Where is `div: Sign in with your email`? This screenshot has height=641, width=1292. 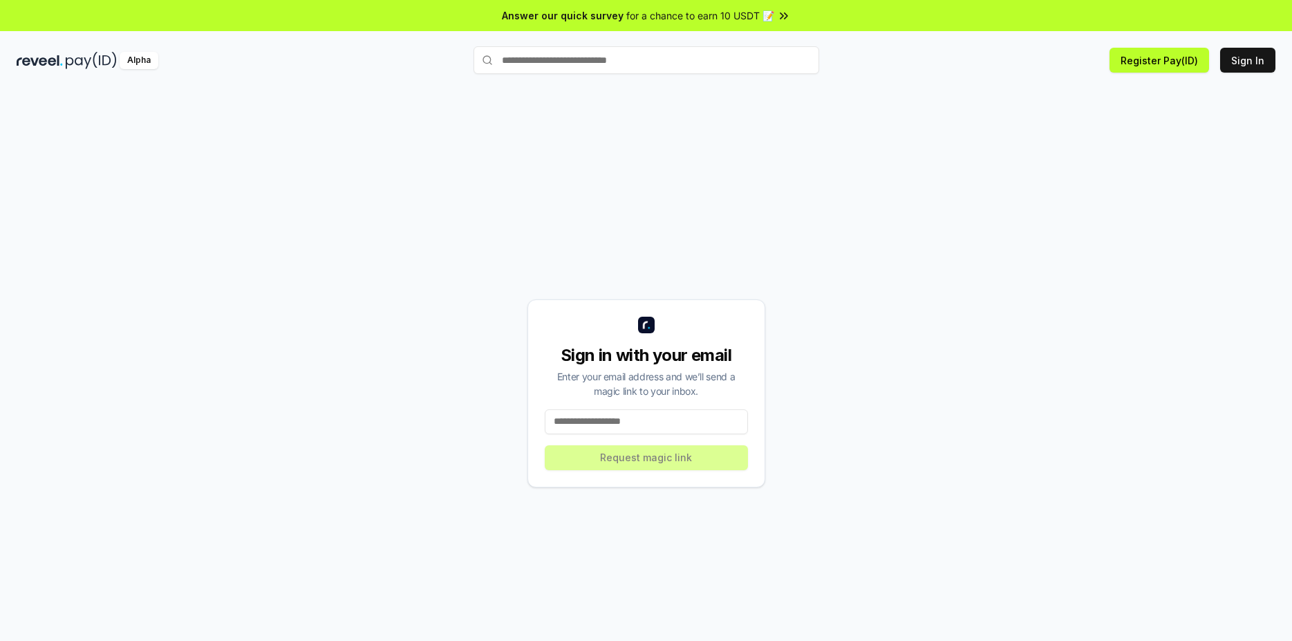 div: Sign in with your email is located at coordinates (646, 355).